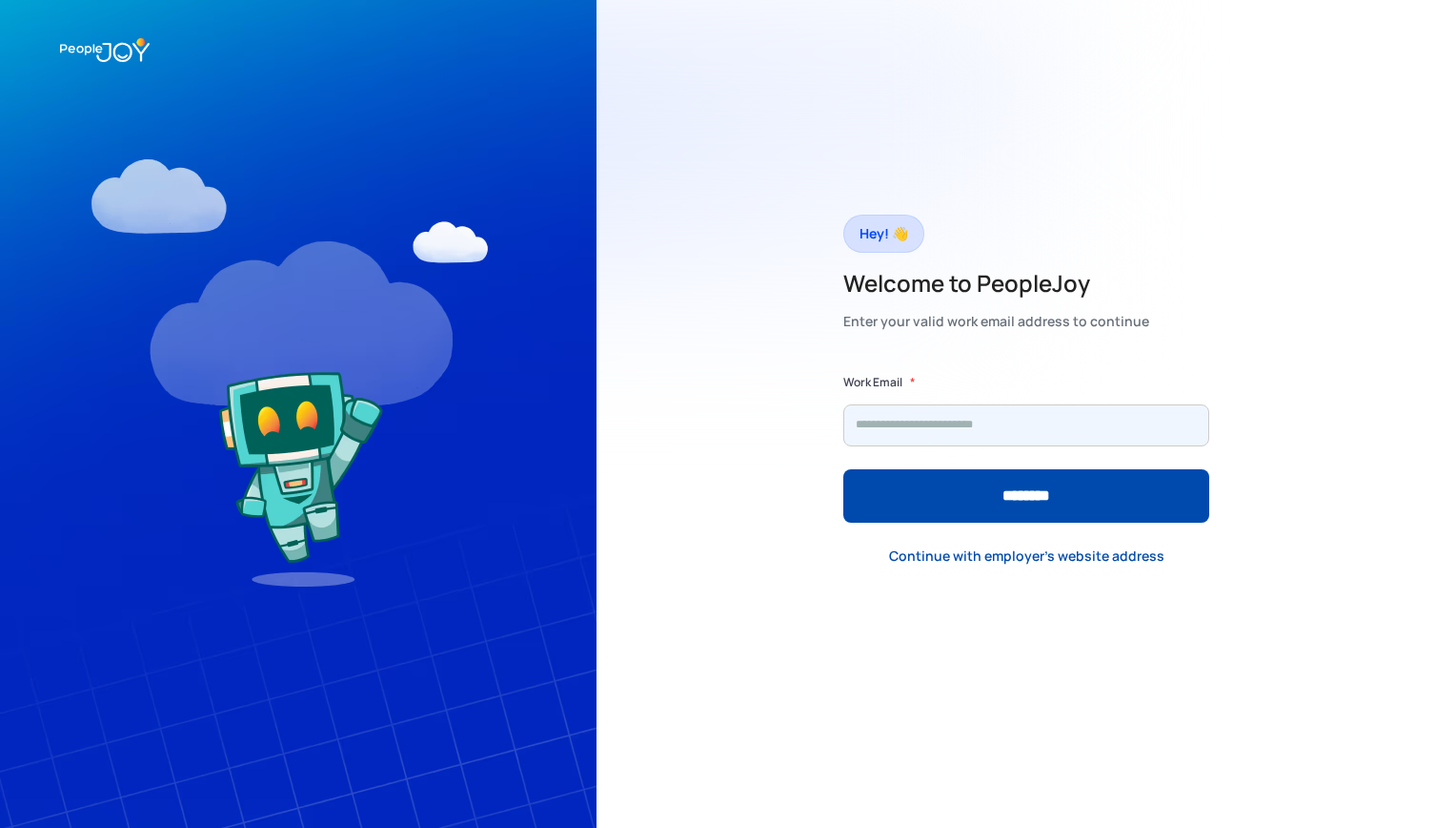 The height and width of the screenshot is (828, 1456). What do you see at coordinates (1027, 447) in the screenshot?
I see `form: Form` at bounding box center [1027, 447].